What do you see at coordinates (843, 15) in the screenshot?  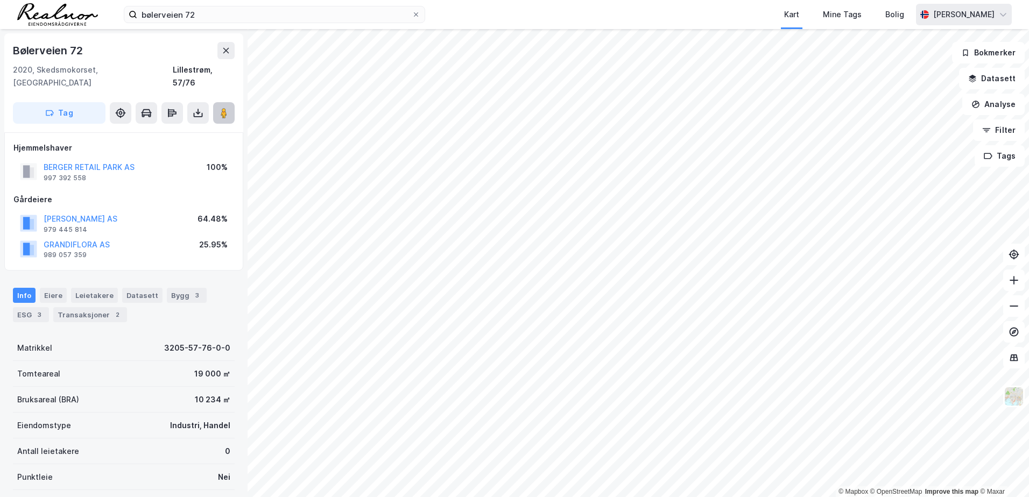 I see `div: Mine Tags` at bounding box center [843, 15].